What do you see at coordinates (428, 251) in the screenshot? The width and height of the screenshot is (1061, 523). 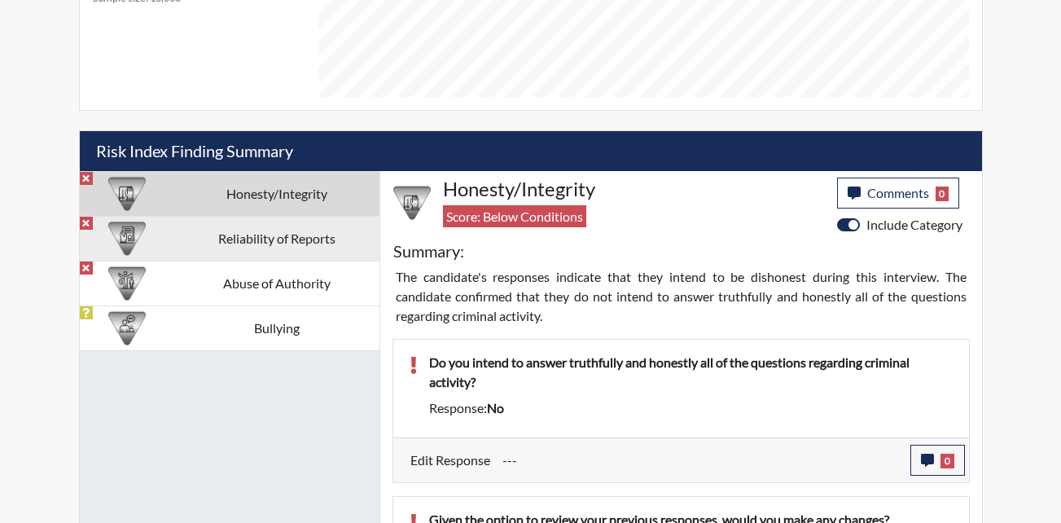 I see `h5: Summary:` at bounding box center [428, 251].